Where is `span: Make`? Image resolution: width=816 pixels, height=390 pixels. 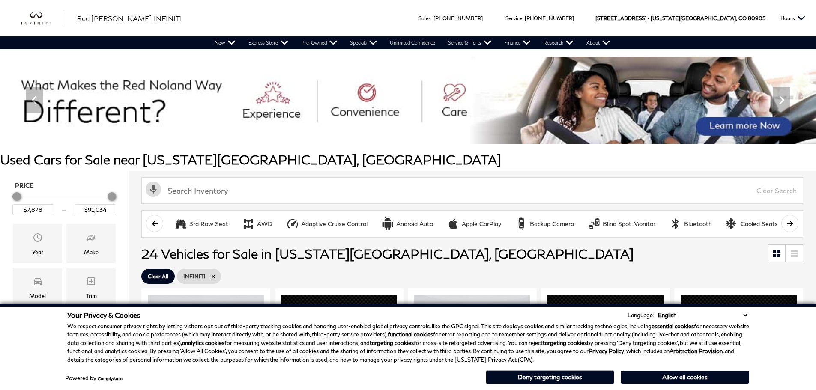
span: Make is located at coordinates (91, 239).